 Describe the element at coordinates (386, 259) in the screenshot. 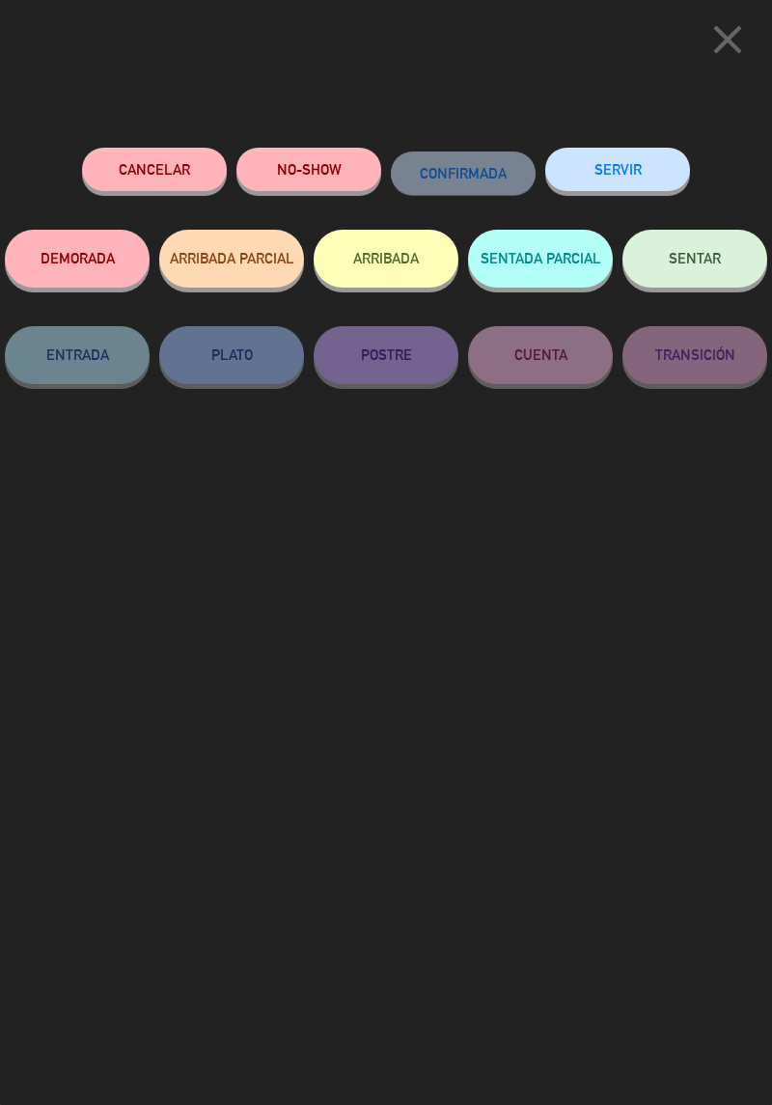

I see `button: ARRIBADA` at that location.